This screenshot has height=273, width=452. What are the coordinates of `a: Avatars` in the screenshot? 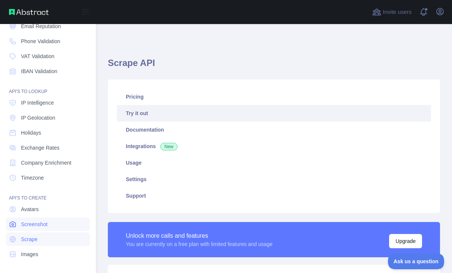 It's located at (48, 209).